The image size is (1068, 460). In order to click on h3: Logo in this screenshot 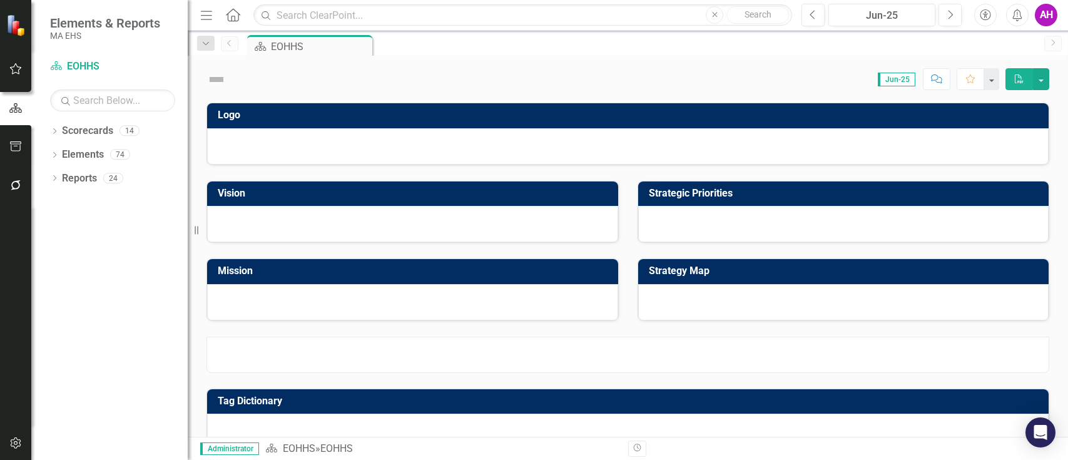, I will do `click(630, 115)`.